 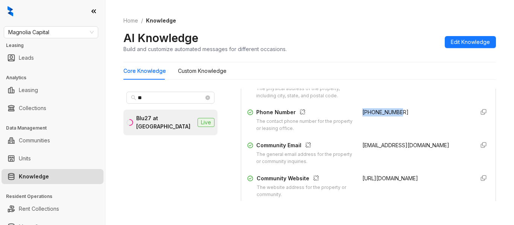 I want to click on img: logo, so click(x=10, y=11).